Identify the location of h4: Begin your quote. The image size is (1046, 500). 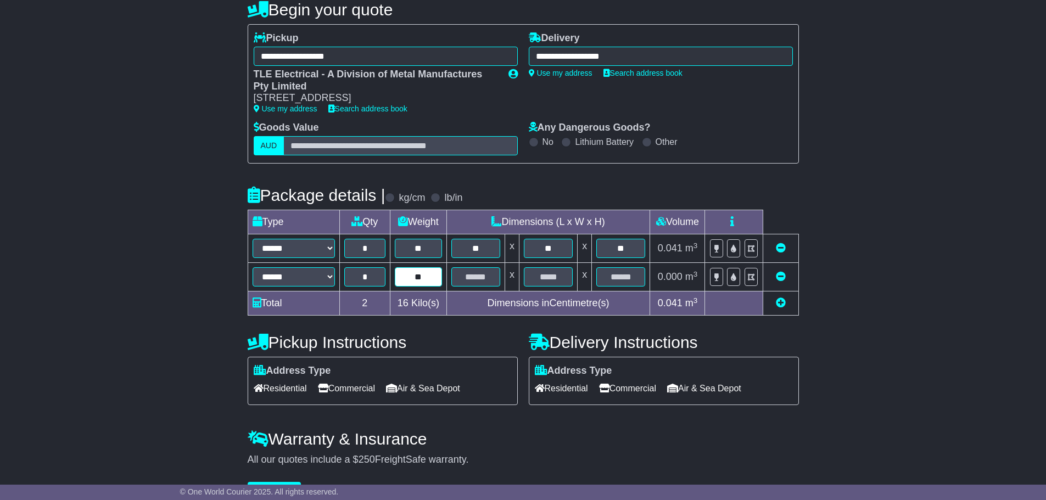
(523, 9).